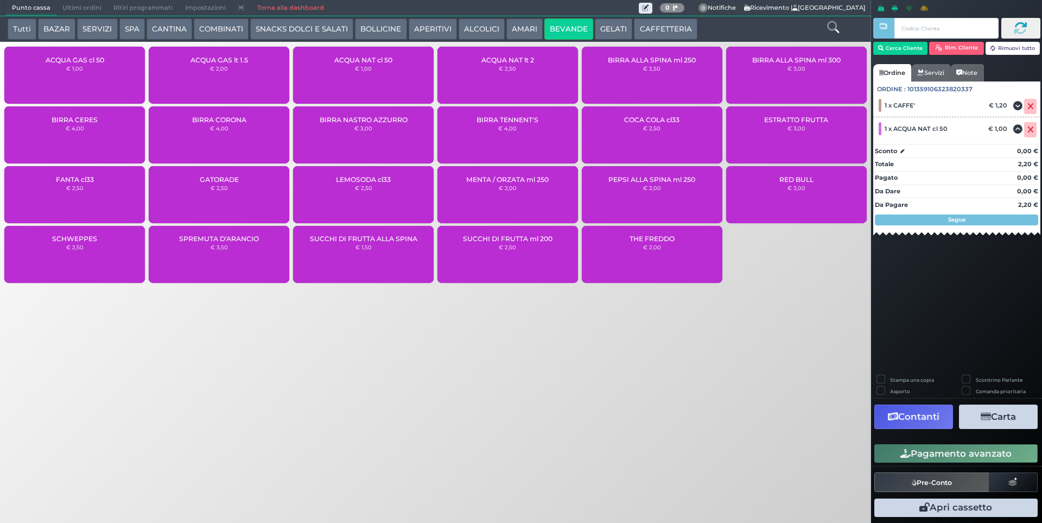 The image size is (1042, 523). Describe the element at coordinates (666, 29) in the screenshot. I see `button: CAFFETTERIA` at that location.